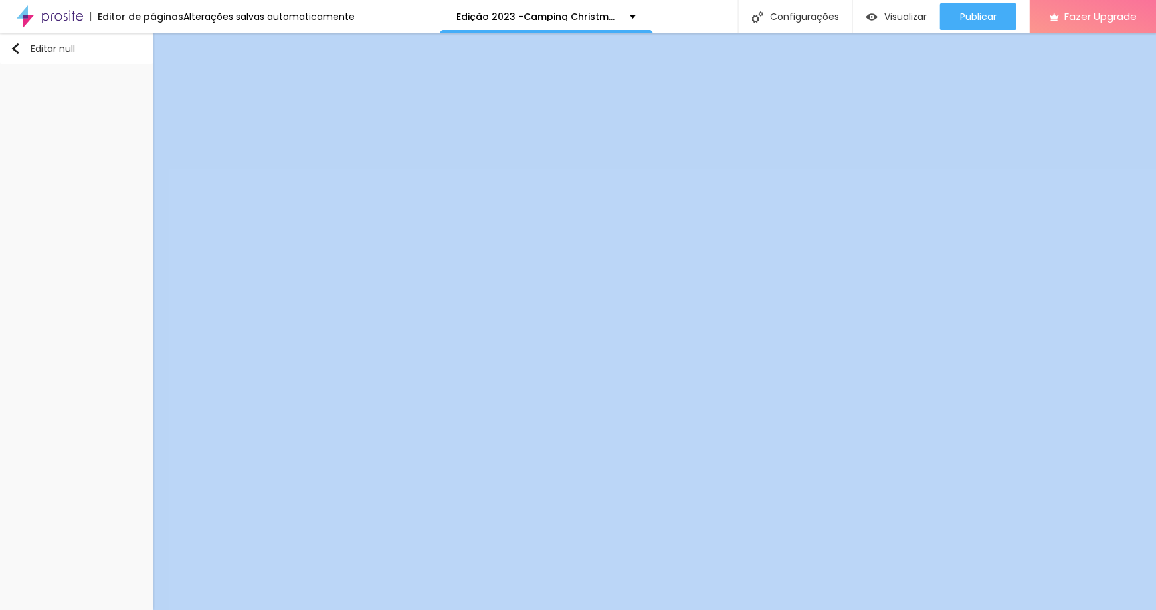 The image size is (1156, 610). What do you see at coordinates (977, 17) in the screenshot?
I see `span: Publicar` at bounding box center [977, 17].